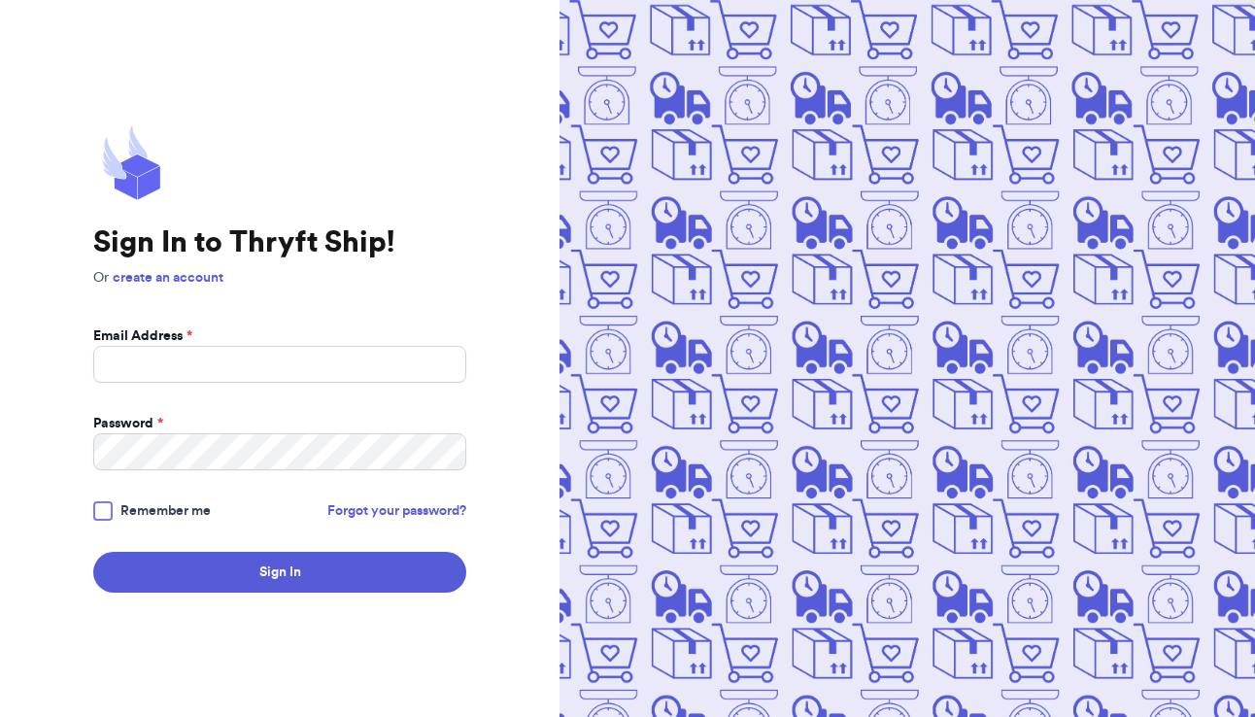 This screenshot has width=1255, height=717. What do you see at coordinates (165, 511) in the screenshot?
I see `span: Remember me` at bounding box center [165, 511].